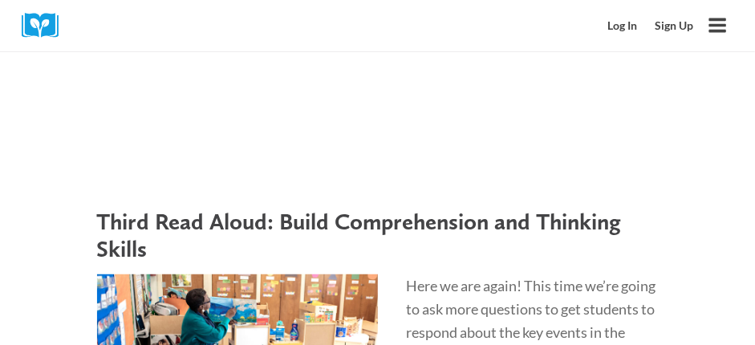 The height and width of the screenshot is (345, 755). I want to click on img: Cox Campus, so click(46, 25).